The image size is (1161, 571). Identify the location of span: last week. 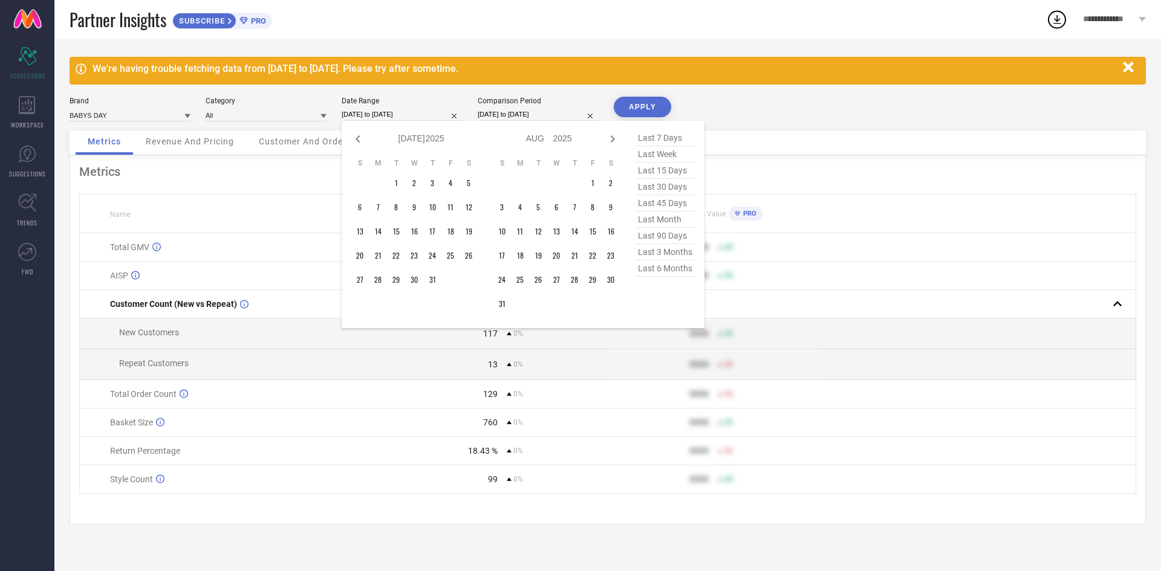
(665, 154).